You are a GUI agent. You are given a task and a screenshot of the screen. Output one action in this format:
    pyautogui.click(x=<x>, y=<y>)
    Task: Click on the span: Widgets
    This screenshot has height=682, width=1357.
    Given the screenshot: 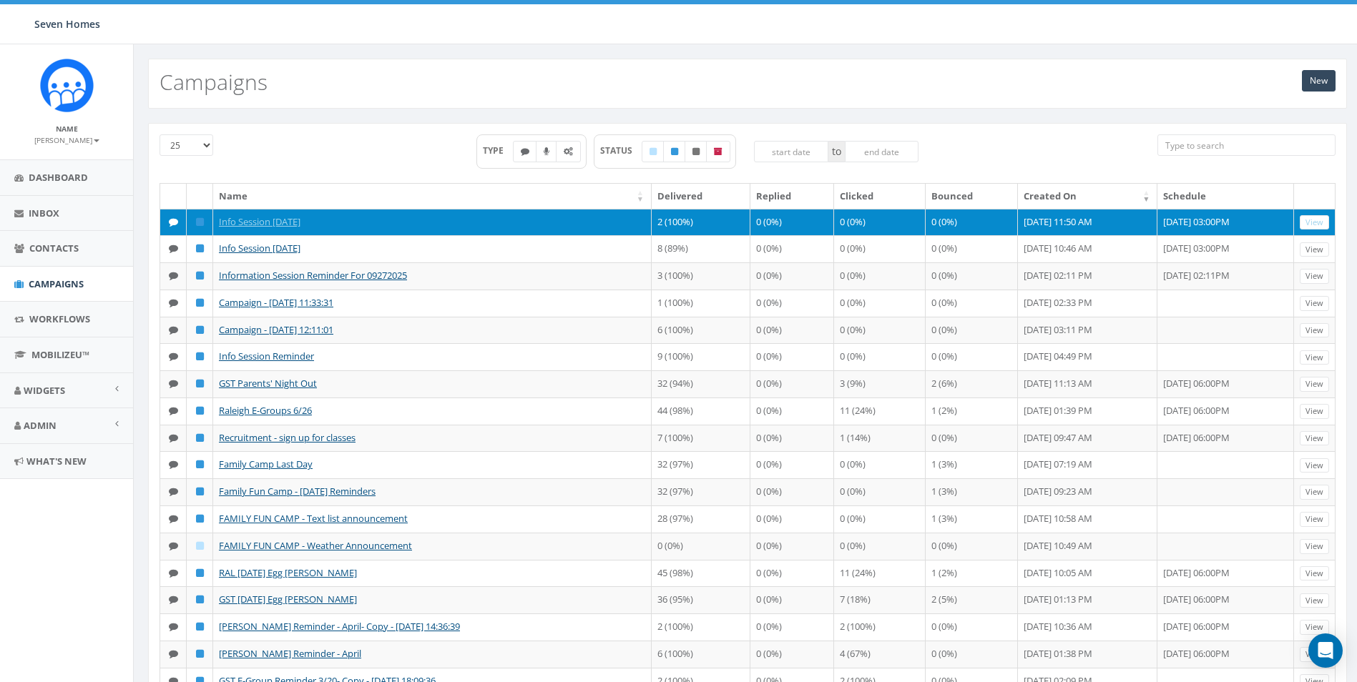 What is the action you would take?
    pyautogui.click(x=44, y=390)
    